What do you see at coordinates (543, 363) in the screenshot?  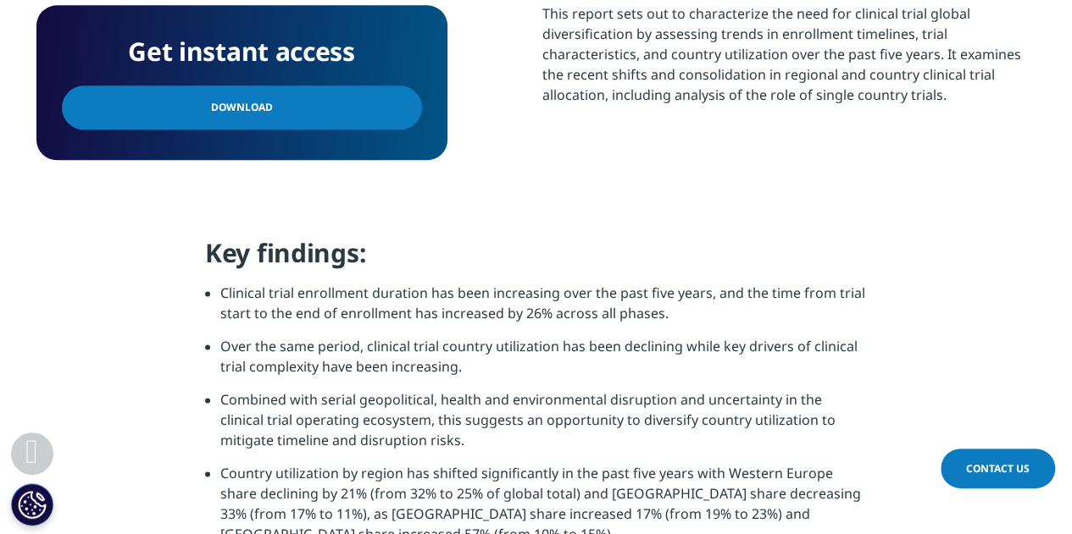 I see `li: Over the same period, clinical trial country utilization has been declining while key drivers of ...` at bounding box center [543, 363].